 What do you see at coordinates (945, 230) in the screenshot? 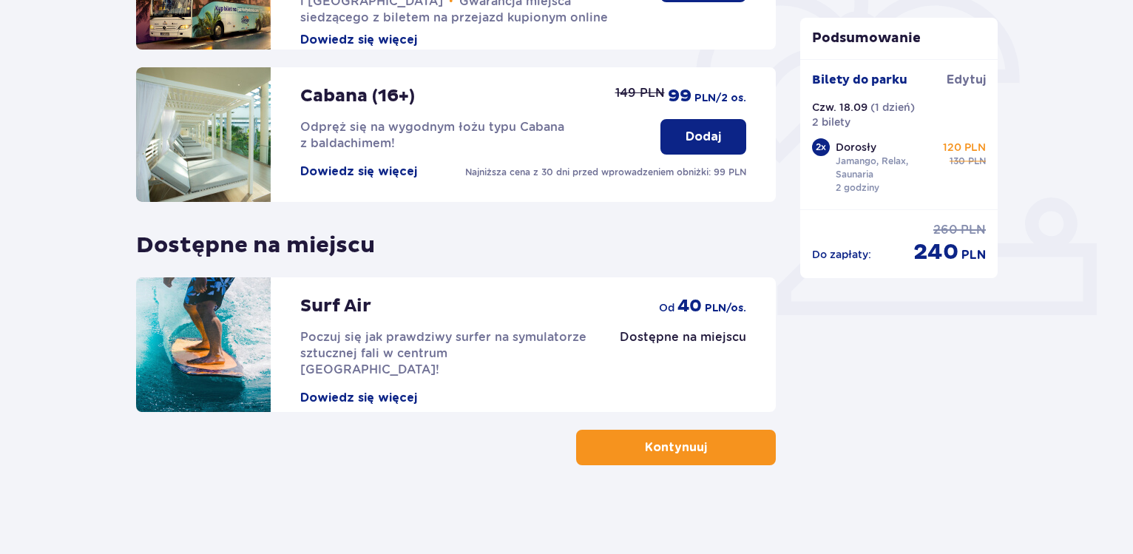
I see `p: 260` at bounding box center [945, 230].